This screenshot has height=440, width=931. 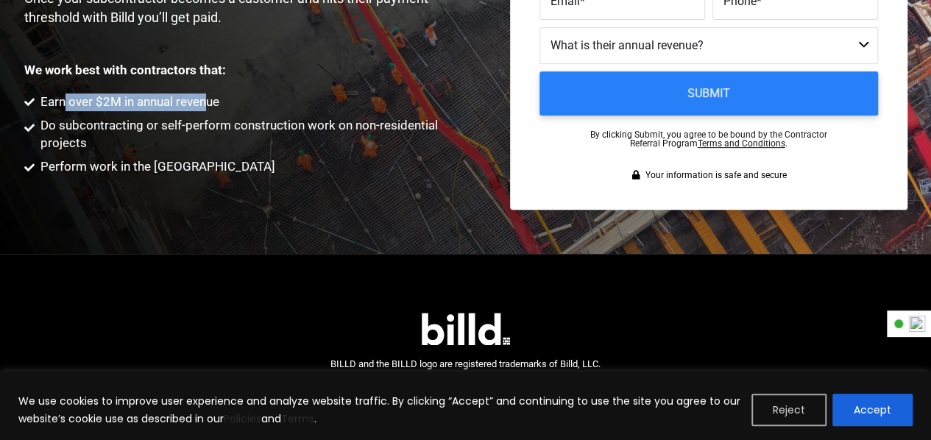 What do you see at coordinates (741, 143) in the screenshot?
I see `a: Terms and Conditions` at bounding box center [741, 143].